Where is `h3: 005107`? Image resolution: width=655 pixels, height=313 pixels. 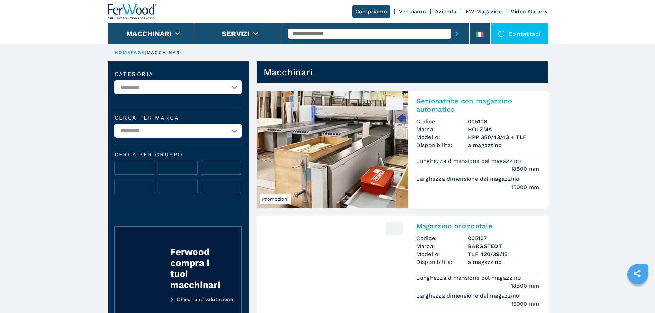 h3: 005107 is located at coordinates (504, 238).